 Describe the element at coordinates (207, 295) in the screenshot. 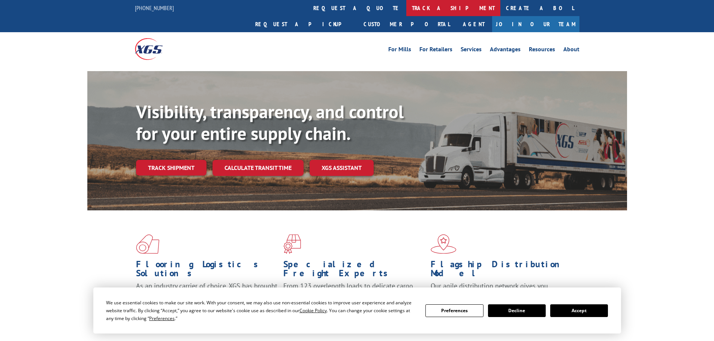

I see `span: As an industry carrier of choice, XGS has brought innovation and dedication to flooring logistics...` at that location.